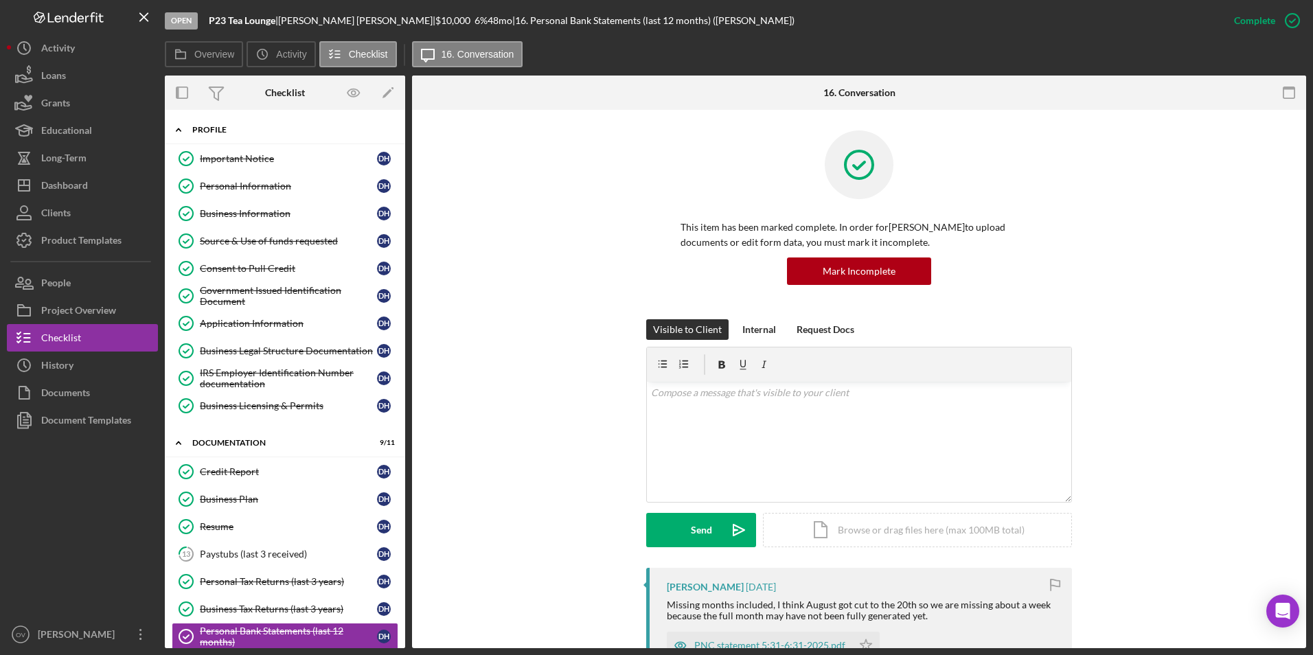 This screenshot has height=655, width=1313. Describe the element at coordinates (289, 296) in the screenshot. I see `div: Government Issued Identification Document` at that location.